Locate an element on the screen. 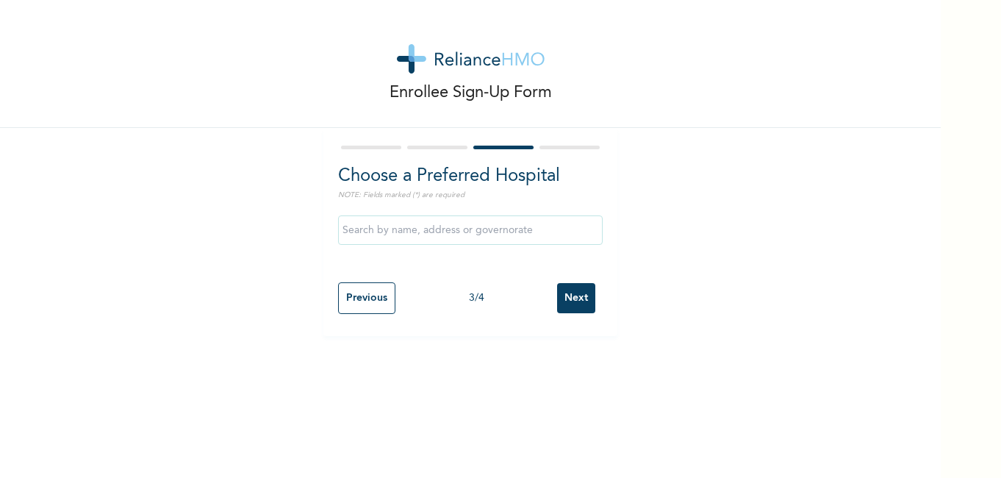 The height and width of the screenshot is (478, 1001). p: NOTE: Fields marked (*) are required is located at coordinates (470, 195).